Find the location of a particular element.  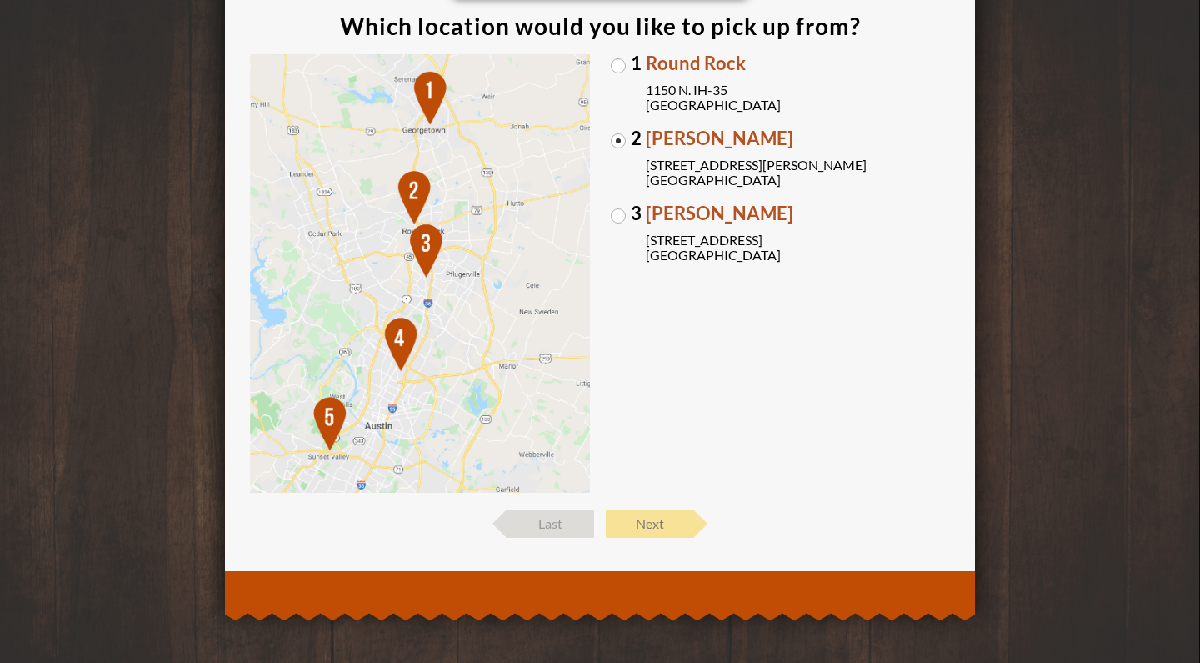

span: Round Rock is located at coordinates (799, 63).